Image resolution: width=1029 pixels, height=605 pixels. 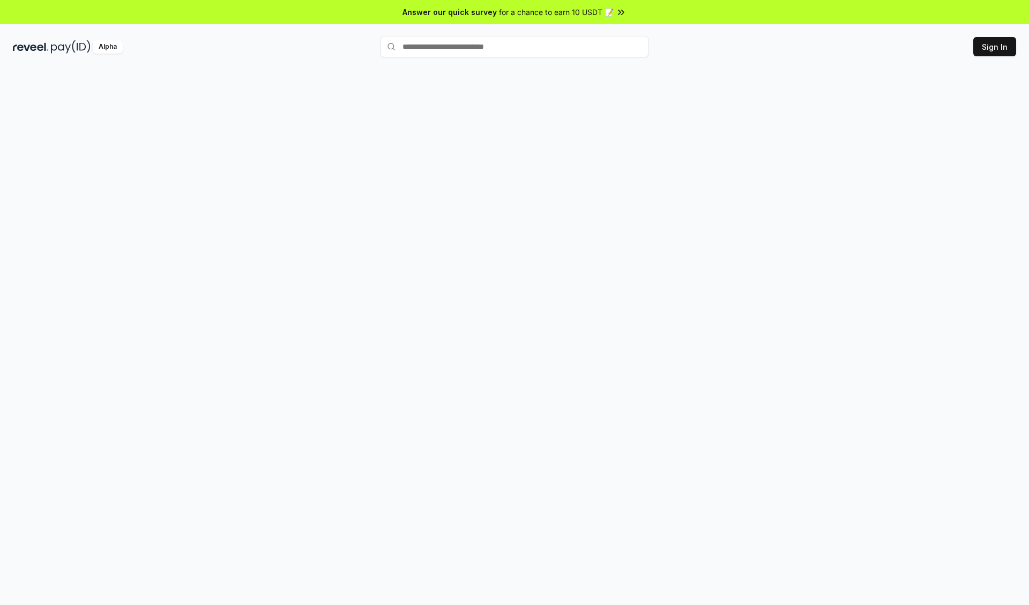 What do you see at coordinates (31, 47) in the screenshot?
I see `img: reveel_dark` at bounding box center [31, 47].